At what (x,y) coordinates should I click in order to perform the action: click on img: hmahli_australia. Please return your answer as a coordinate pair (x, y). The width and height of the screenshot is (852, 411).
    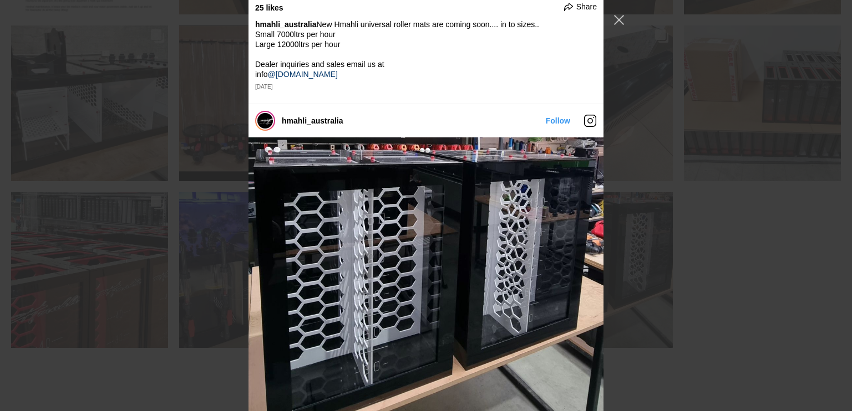
    Looking at the image, I should click on (265, 121).